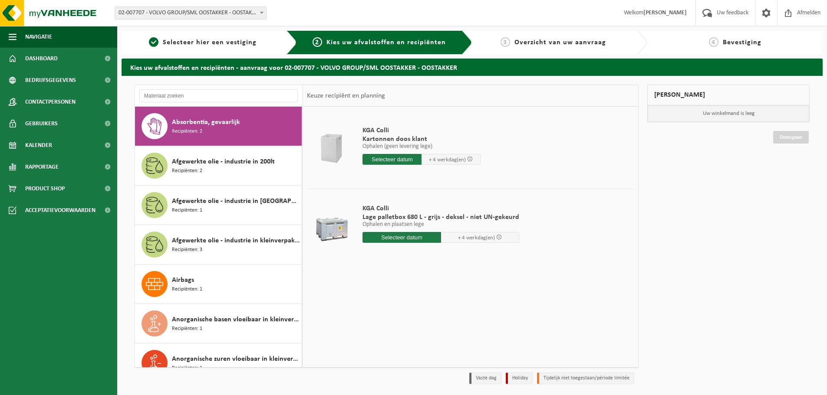  I want to click on div: Keuze recipiënt en planning, so click(346, 96).